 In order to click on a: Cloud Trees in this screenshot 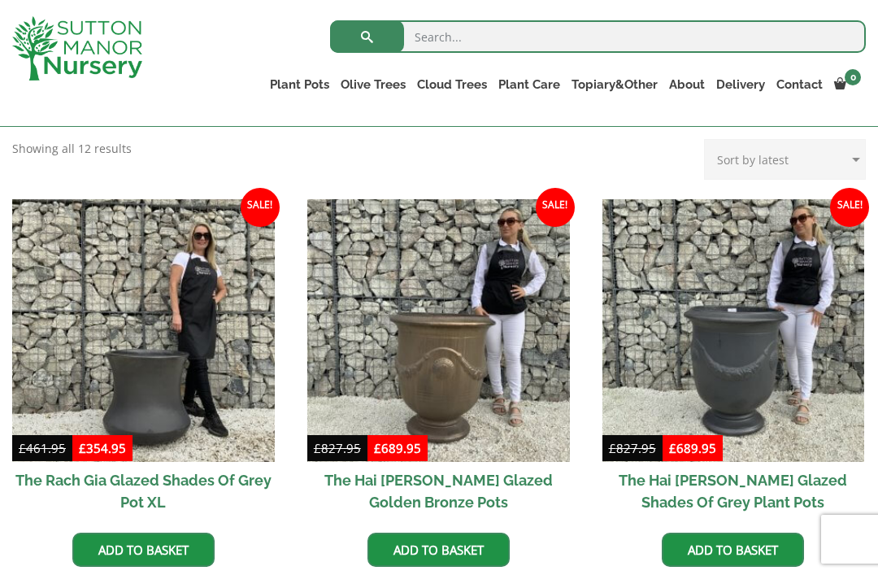, I will do `click(452, 85)`.